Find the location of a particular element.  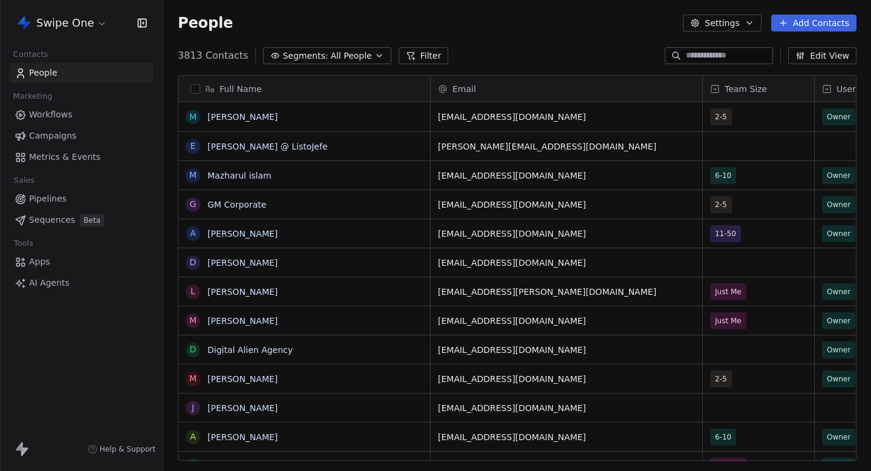

span: Beta is located at coordinates (92, 220).